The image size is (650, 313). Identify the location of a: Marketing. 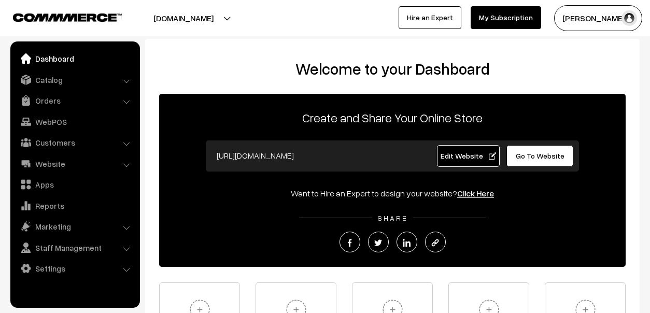
(75, 227).